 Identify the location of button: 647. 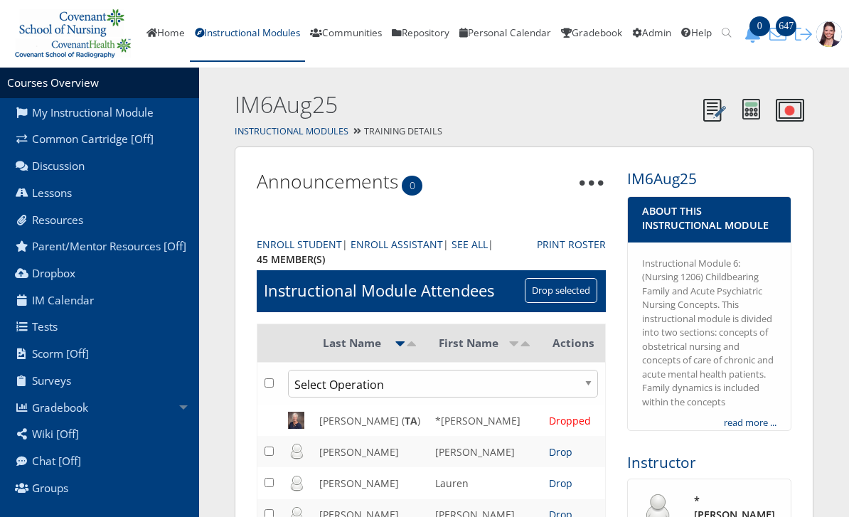
(778, 34).